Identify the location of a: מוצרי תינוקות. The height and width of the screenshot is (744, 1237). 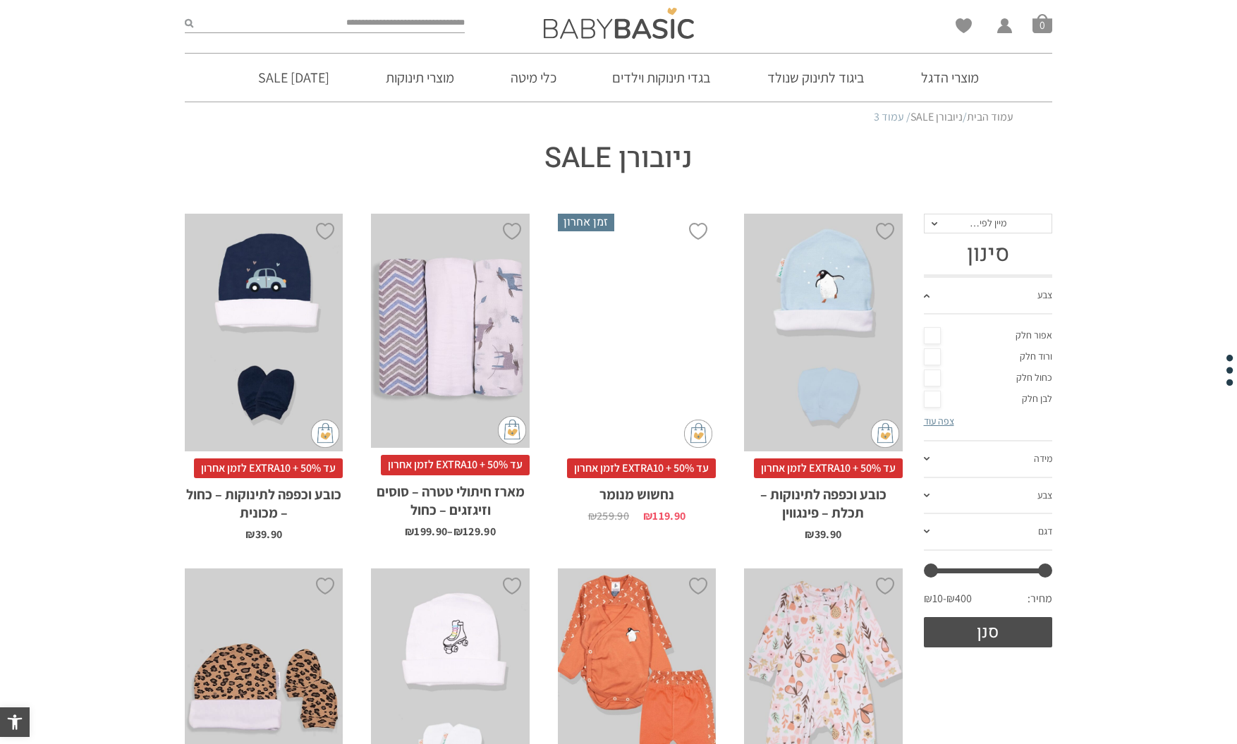
(420, 78).